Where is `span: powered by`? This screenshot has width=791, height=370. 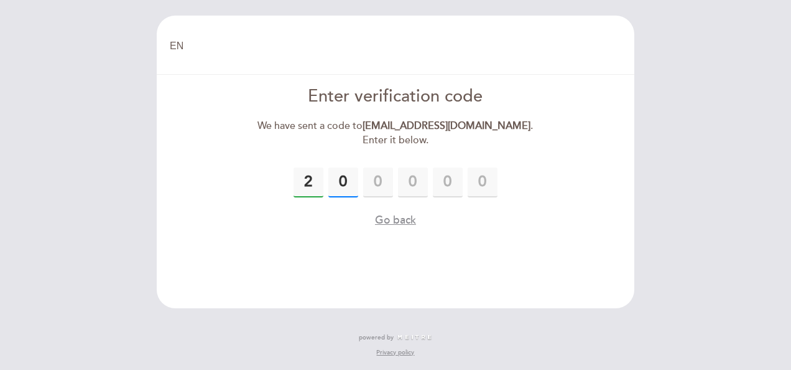
span: powered by is located at coordinates (376, 337).